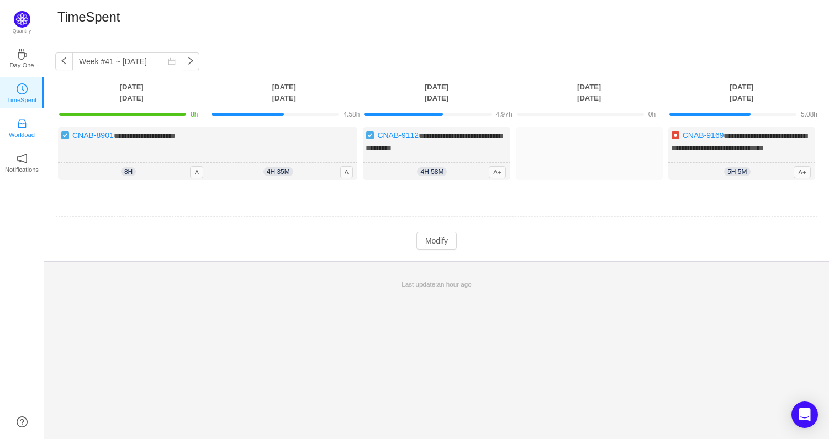  What do you see at coordinates (22, 65) in the screenshot?
I see `p: Day One` at bounding box center [22, 65].